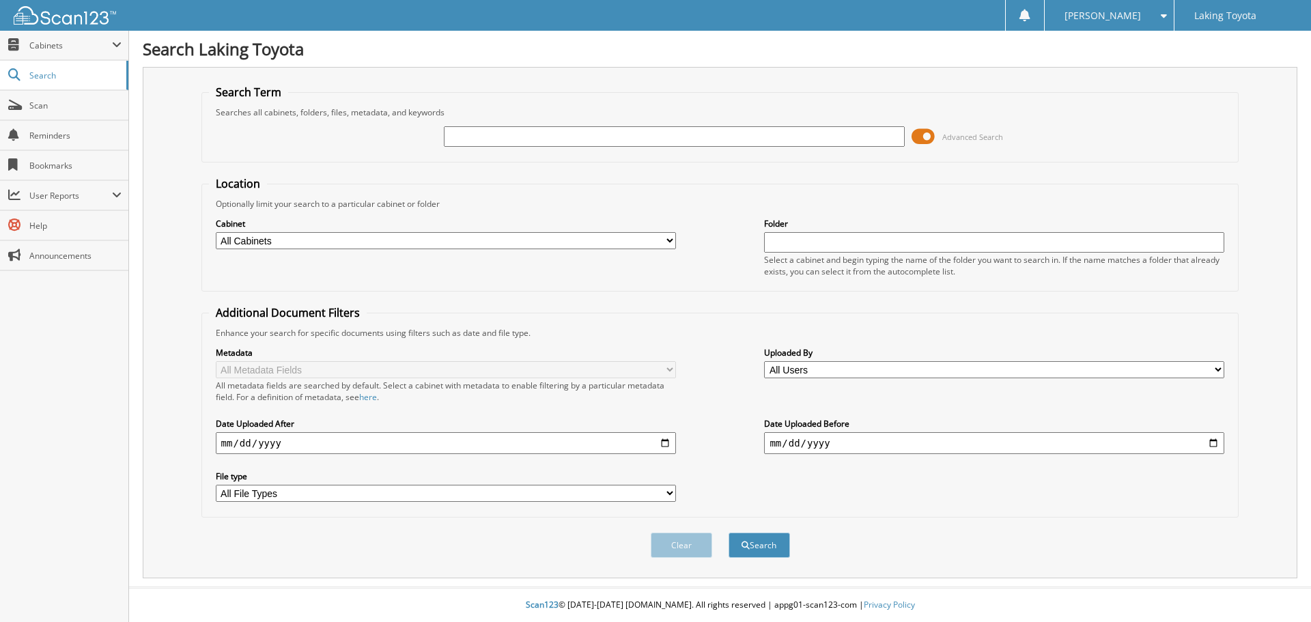  What do you see at coordinates (889, 604) in the screenshot?
I see `a: Privacy Policy` at bounding box center [889, 604].